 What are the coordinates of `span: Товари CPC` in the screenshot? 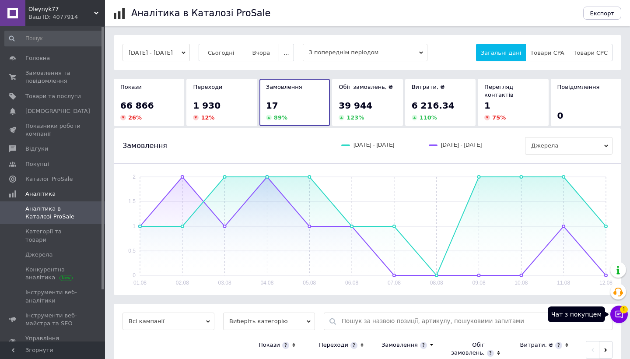 It's located at (590, 52).